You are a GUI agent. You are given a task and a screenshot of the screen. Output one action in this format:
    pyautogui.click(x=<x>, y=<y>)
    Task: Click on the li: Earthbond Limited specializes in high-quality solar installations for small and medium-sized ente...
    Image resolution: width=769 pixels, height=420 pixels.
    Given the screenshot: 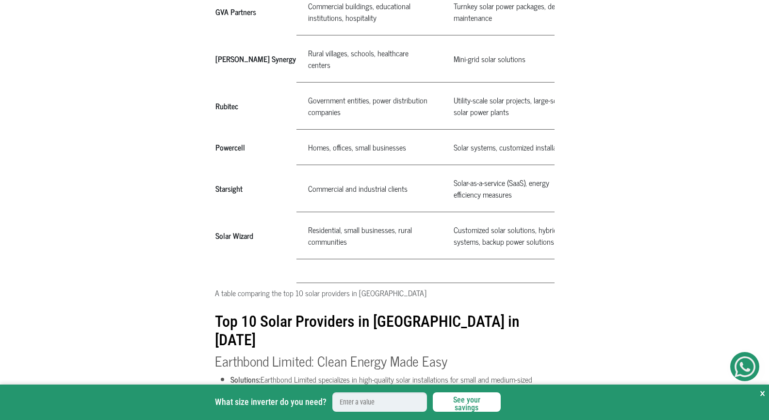 What is the action you would take?
    pyautogui.click(x=393, y=391)
    